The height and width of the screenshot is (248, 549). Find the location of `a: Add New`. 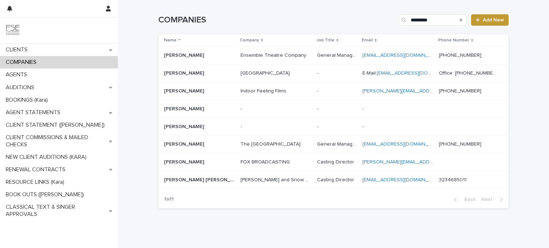

a: Add New is located at coordinates (489, 20).